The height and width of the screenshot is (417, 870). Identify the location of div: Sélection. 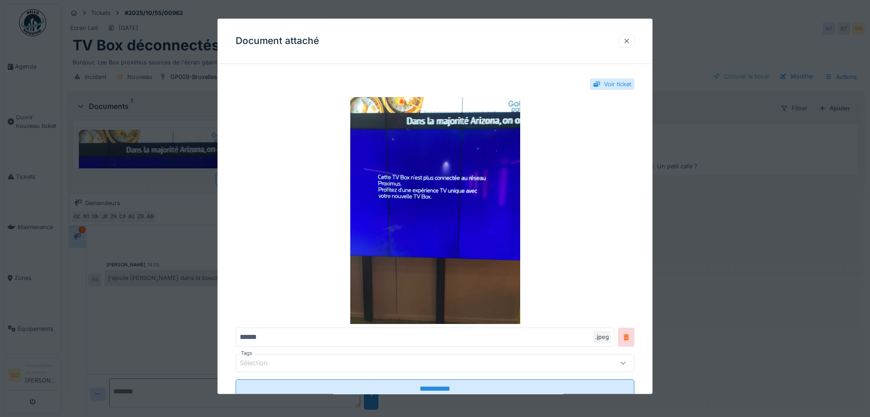
(260, 363).